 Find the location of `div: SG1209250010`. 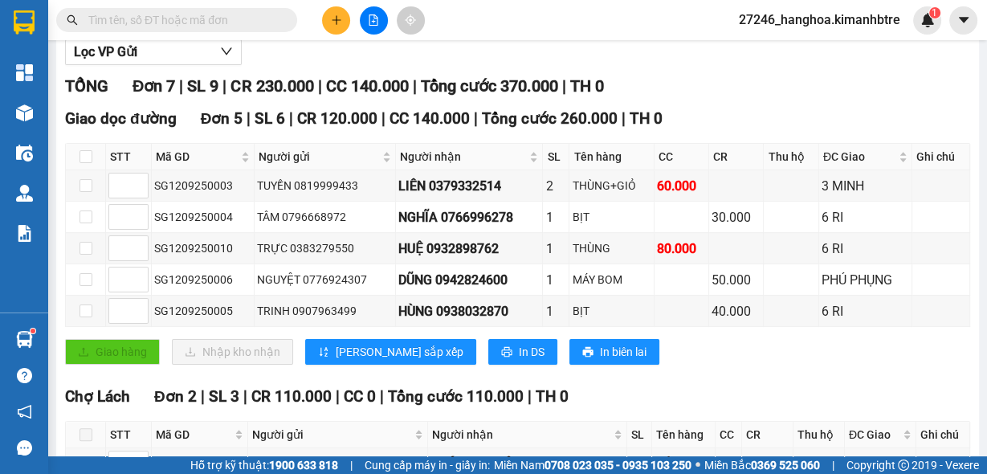

div: SG1209250010 is located at coordinates (202, 248).